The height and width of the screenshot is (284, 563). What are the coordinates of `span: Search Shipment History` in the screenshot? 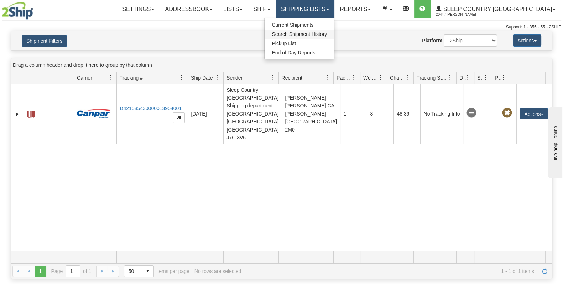 It's located at (299, 34).